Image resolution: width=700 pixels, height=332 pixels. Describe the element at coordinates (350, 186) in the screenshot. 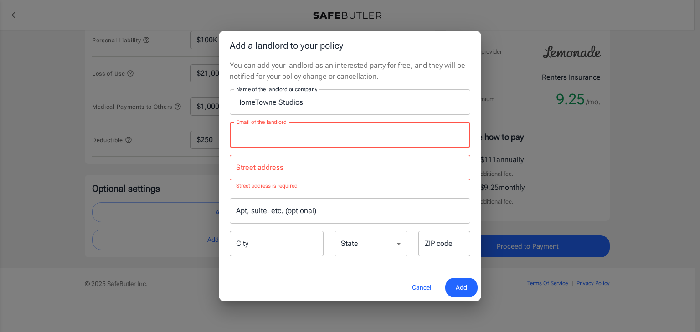

I see `p: Street address is required` at that location.